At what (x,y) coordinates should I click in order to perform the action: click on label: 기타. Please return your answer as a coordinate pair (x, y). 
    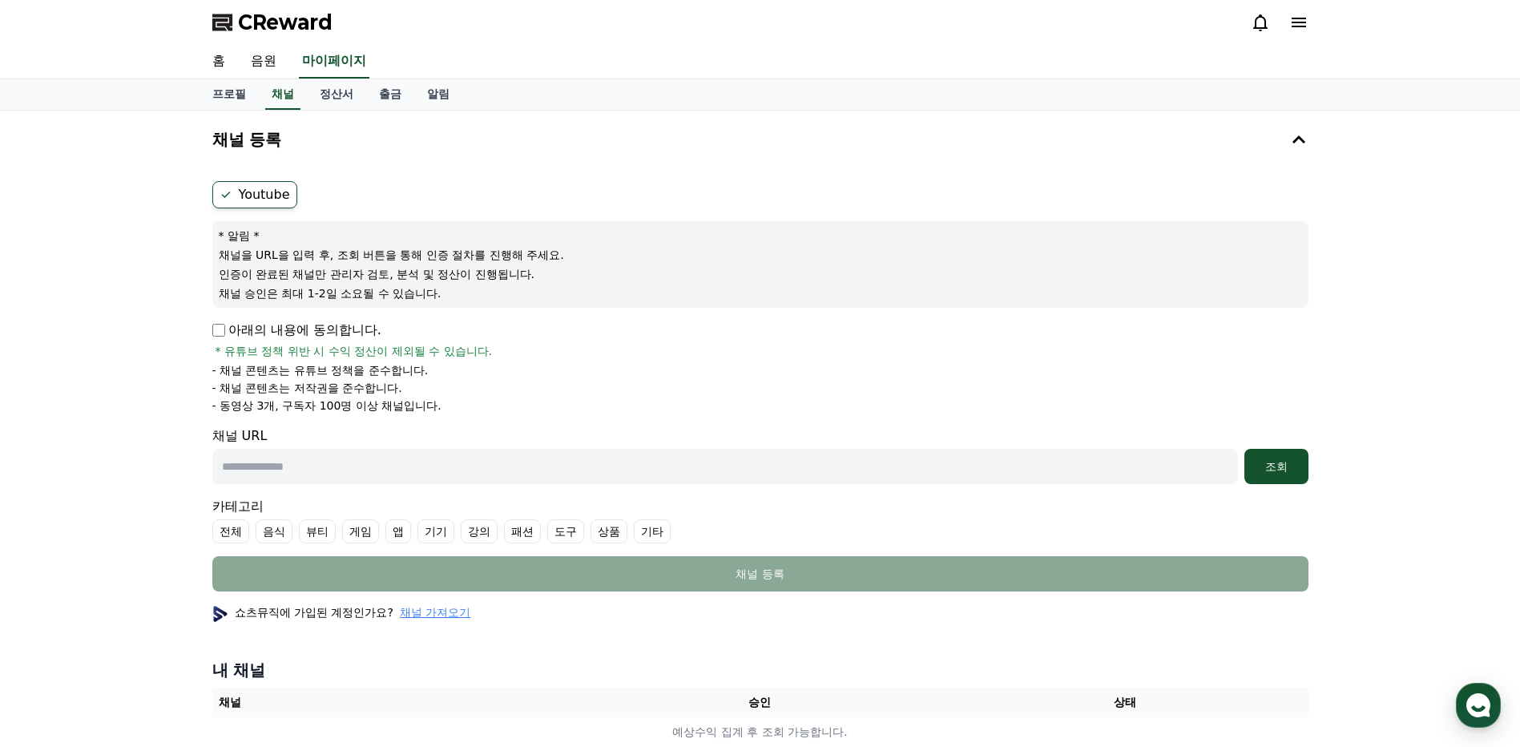
    Looking at the image, I should click on (652, 531).